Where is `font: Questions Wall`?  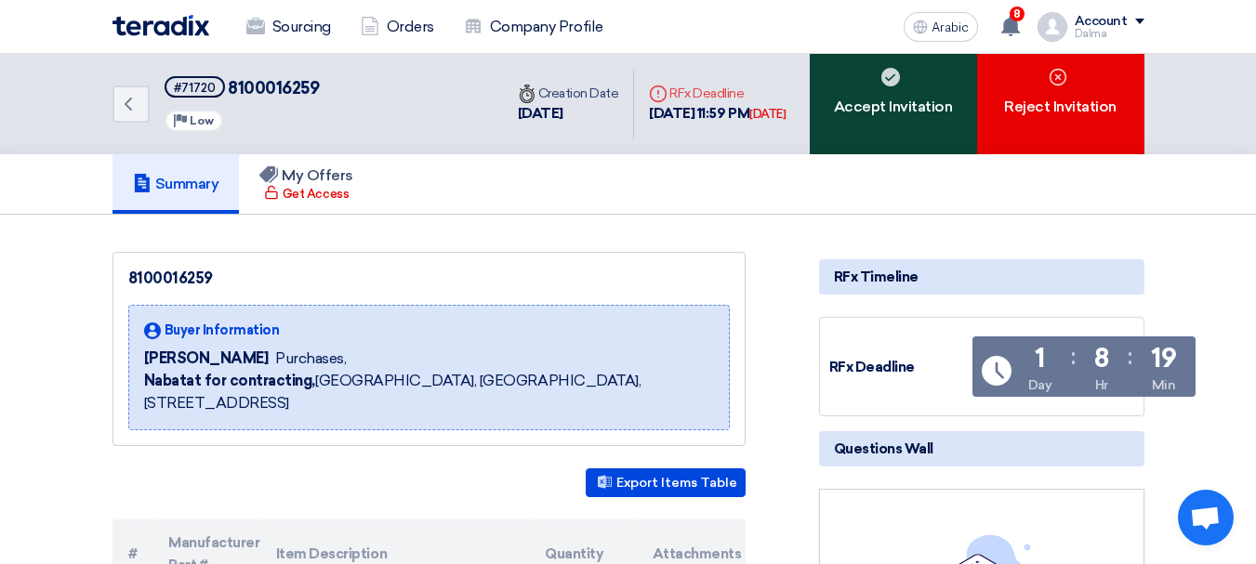
font: Questions Wall is located at coordinates (883, 449).